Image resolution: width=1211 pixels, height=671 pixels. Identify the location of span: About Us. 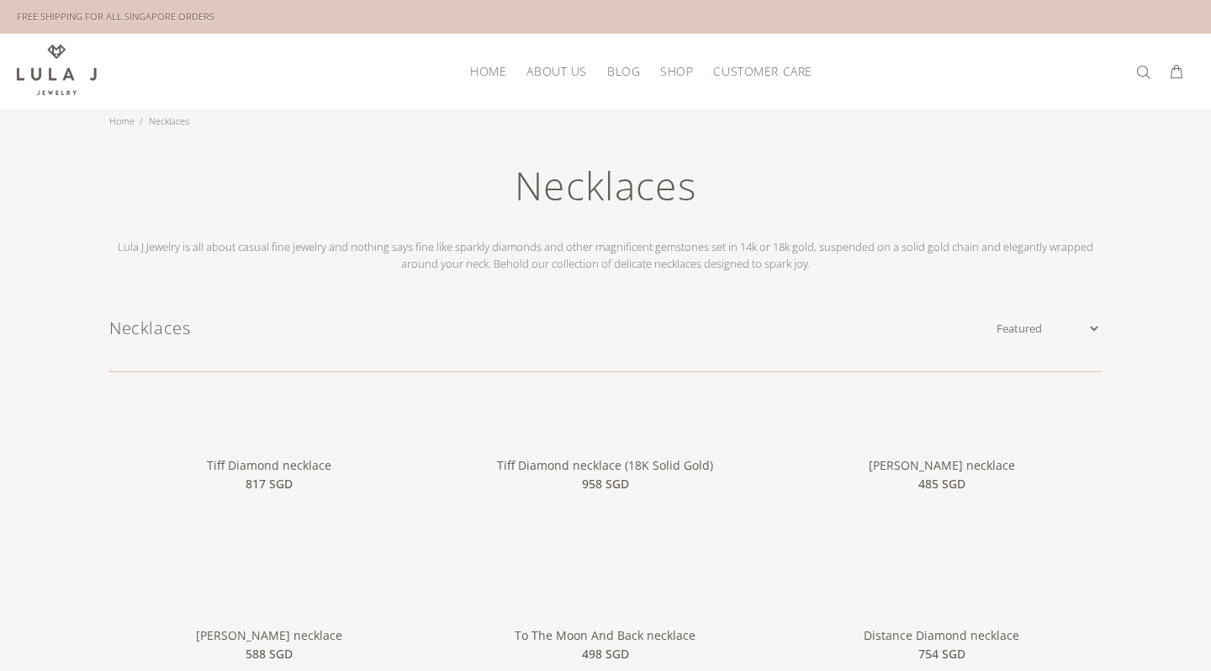
(556, 71).